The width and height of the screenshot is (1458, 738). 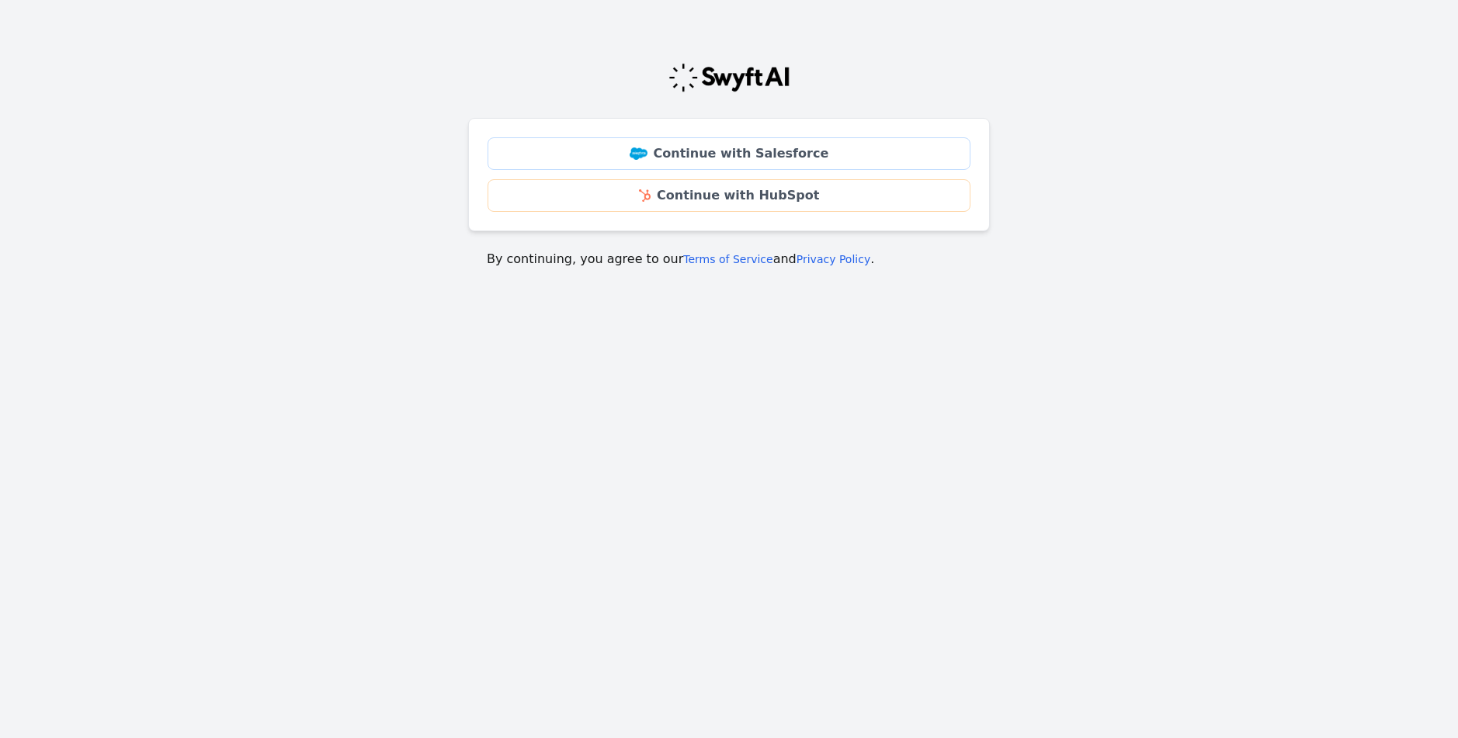 What do you see at coordinates (729, 259) in the screenshot?
I see `p: By continuing, you agree to our and .` at bounding box center [729, 259].